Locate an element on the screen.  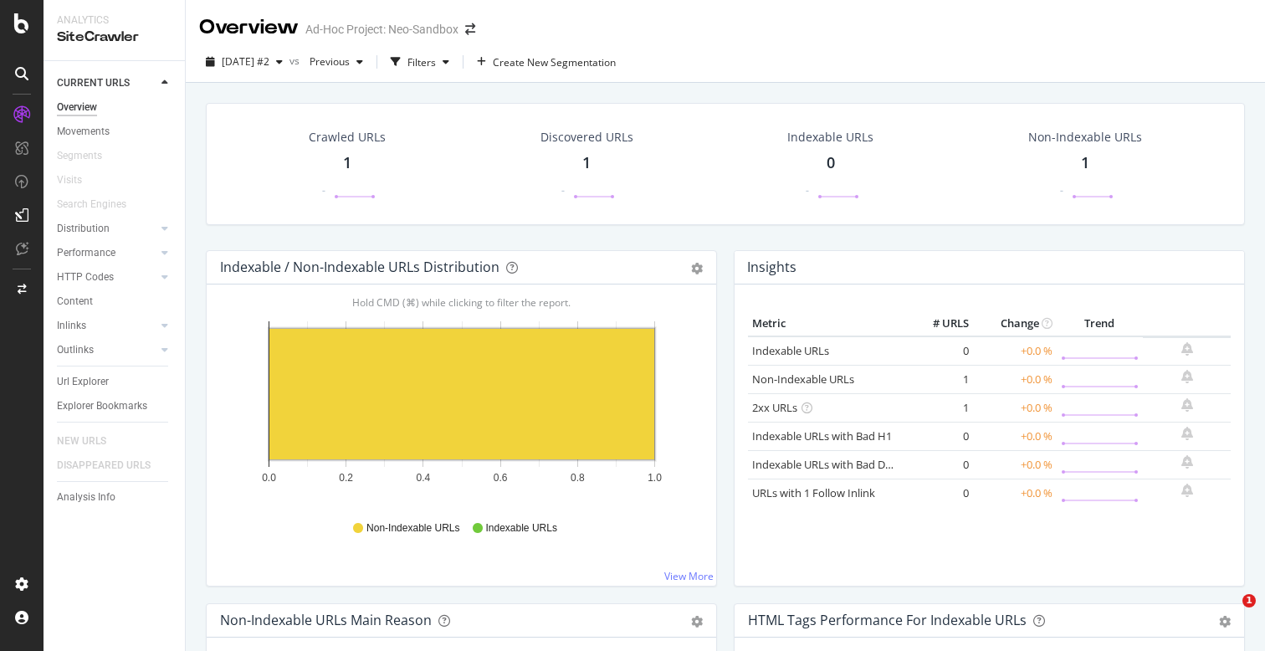
button: Previous is located at coordinates (336, 62).